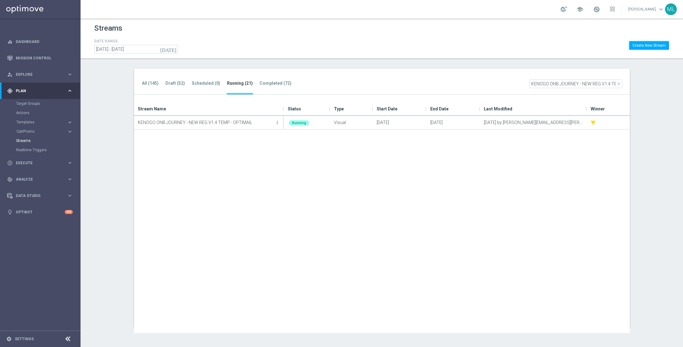 The width and height of the screenshot is (683, 347). What do you see at coordinates (24, 339) in the screenshot?
I see `a: Settings` at bounding box center [24, 339].